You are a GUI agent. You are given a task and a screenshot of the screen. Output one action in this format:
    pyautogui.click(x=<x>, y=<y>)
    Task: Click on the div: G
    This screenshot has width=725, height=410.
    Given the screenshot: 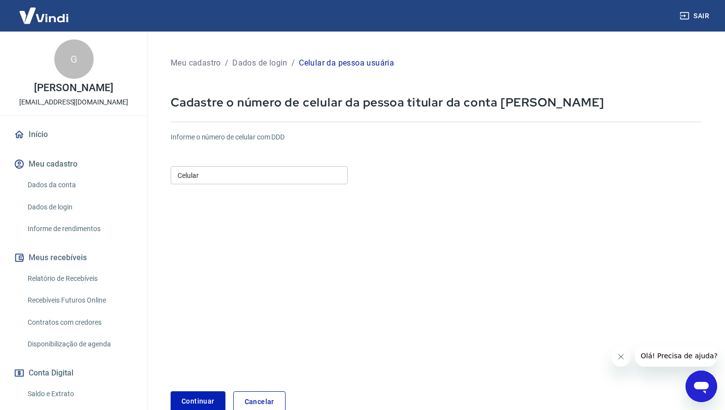 What is the action you would take?
    pyautogui.click(x=74, y=59)
    